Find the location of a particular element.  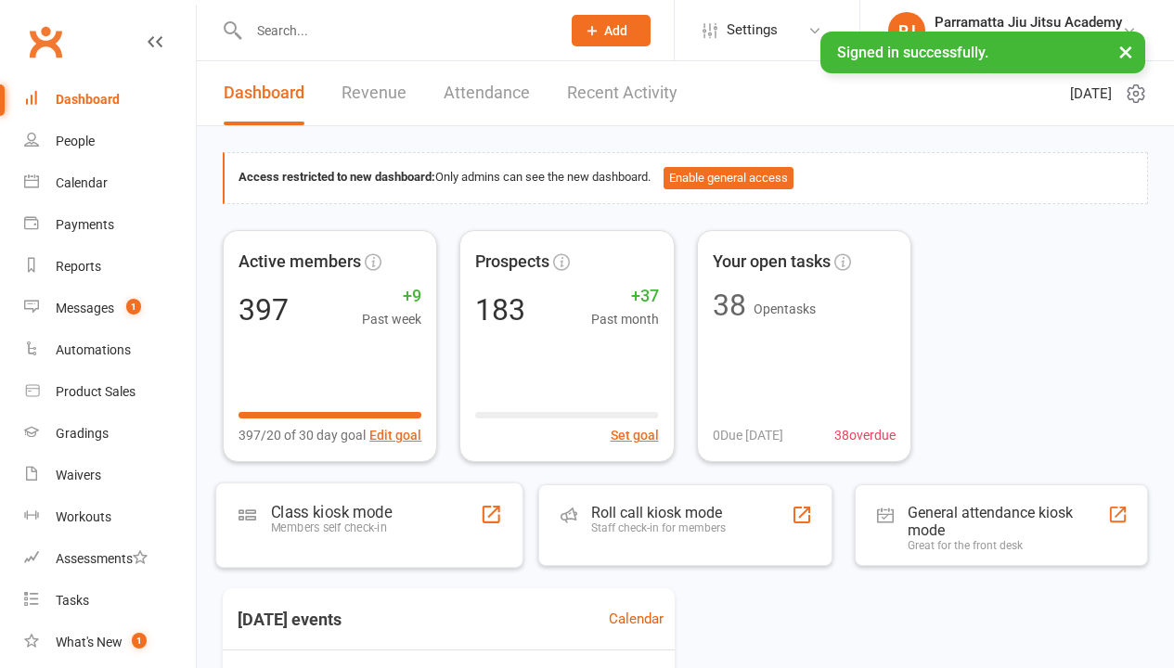

span: Past month is located at coordinates (624, 319).